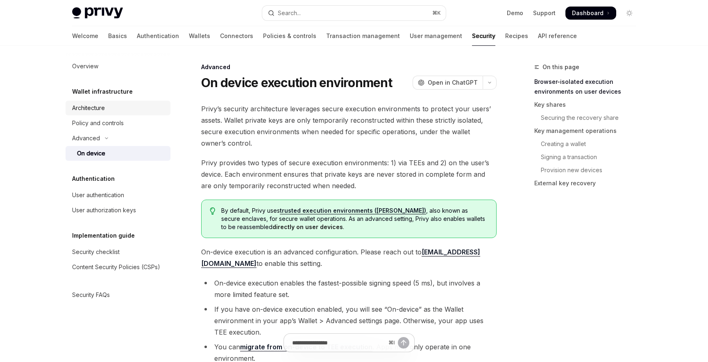 The width and height of the screenshot is (708, 362). Describe the element at coordinates (588, 105) in the screenshot. I see `a: Key shares` at that location.